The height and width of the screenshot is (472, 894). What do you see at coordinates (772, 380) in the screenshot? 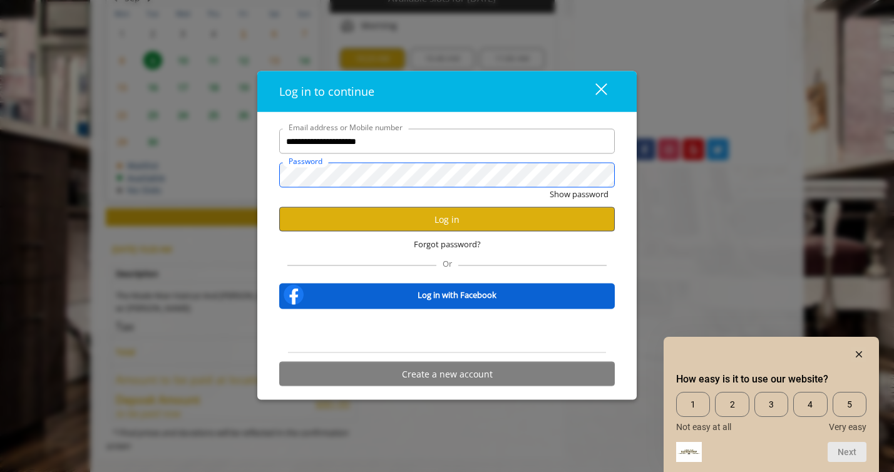
I see `h2: How easy is it to use our website? Select an option from 1 to 5, with 1 being Not easy at all and...` at bounding box center [772, 380].